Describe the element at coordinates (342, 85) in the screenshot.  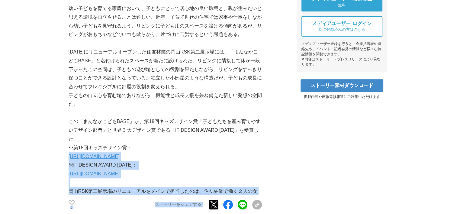
I see `a: ストーリー素材ダウンロード` at that location.